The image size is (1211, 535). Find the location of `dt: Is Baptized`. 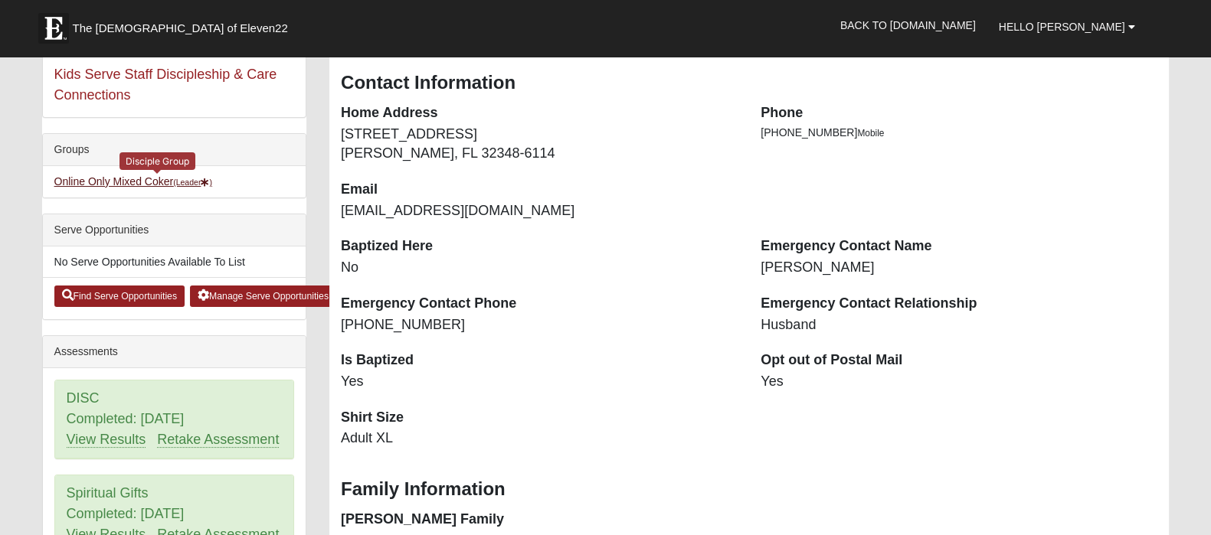

dt: Is Baptized is located at coordinates (539, 361).